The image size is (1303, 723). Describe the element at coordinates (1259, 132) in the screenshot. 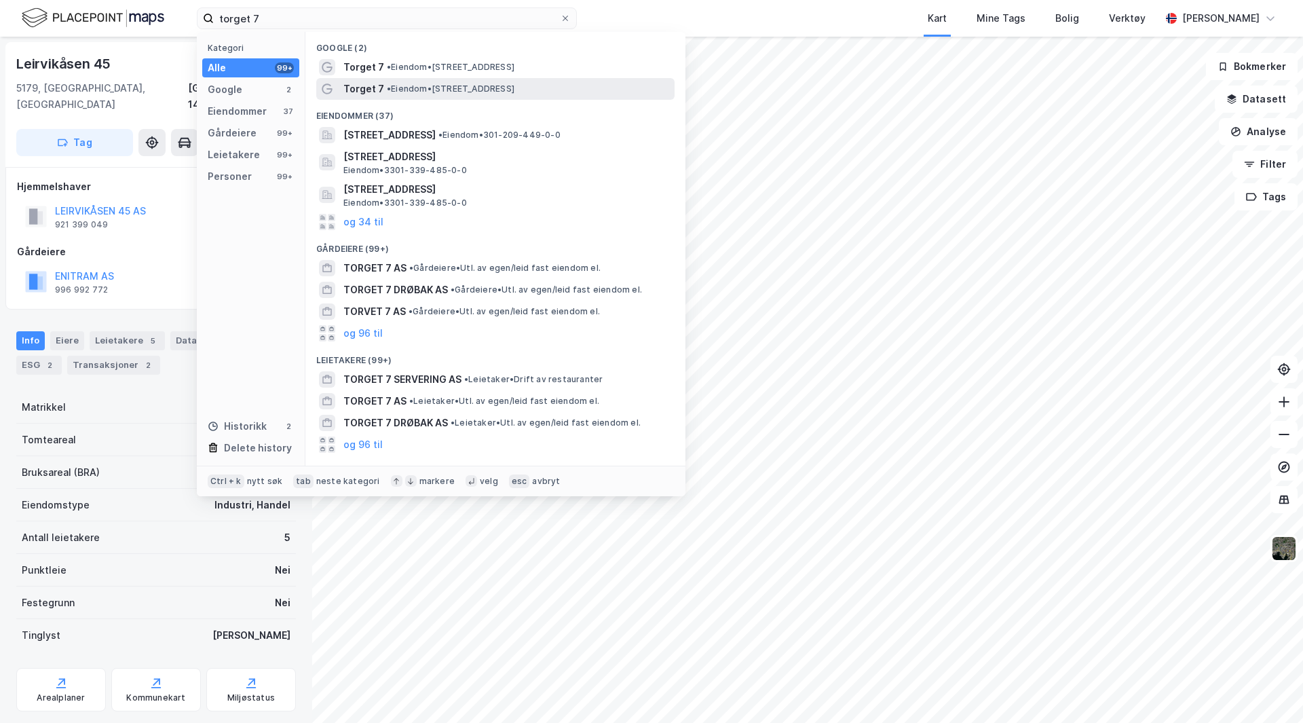

I see `button: Analyse` at that location.